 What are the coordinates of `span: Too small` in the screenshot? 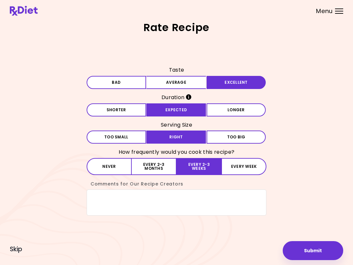 It's located at (116, 137).